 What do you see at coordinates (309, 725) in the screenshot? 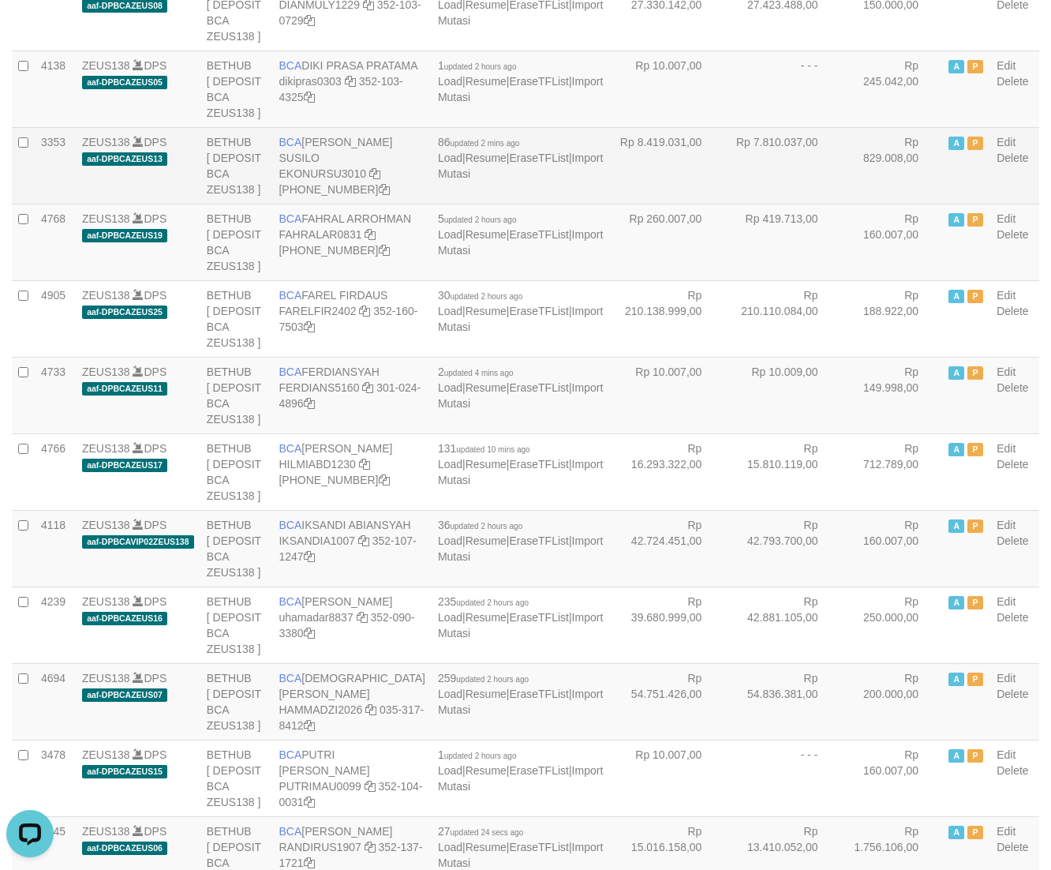
I see `a: Copy 0353178412 to clipboard` at bounding box center [309, 725].